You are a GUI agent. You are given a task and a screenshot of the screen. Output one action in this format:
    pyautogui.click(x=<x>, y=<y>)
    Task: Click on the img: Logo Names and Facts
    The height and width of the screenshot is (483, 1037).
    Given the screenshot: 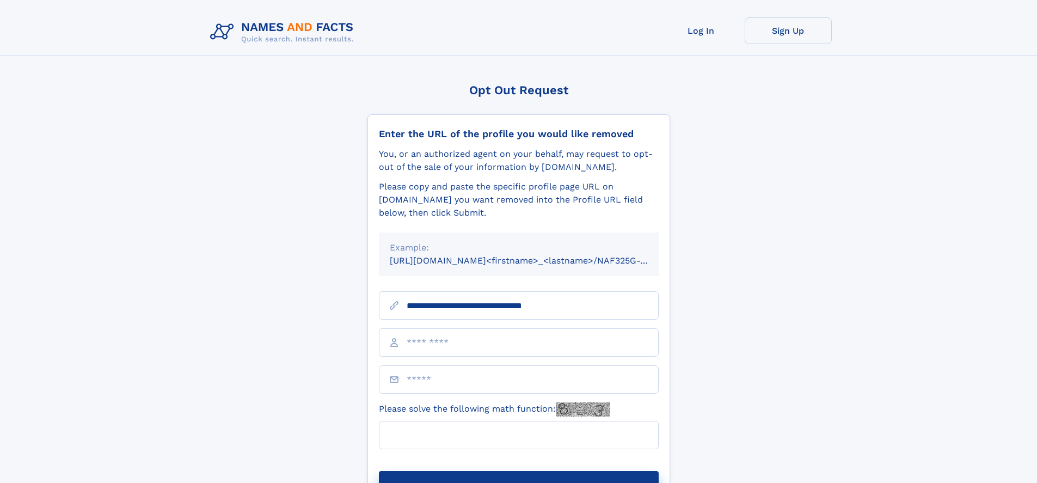 What is the action you would take?
    pyautogui.click(x=284, y=32)
    